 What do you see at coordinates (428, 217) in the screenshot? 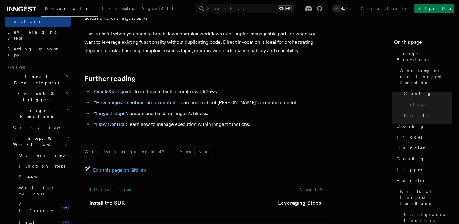
I see `span: Background functions` at bounding box center [428, 217].